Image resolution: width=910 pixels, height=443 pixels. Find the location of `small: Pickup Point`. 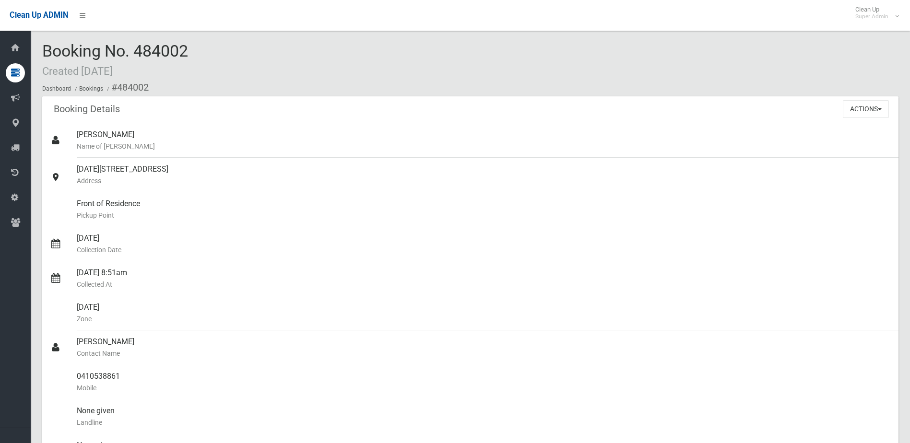

small: Pickup Point is located at coordinates (483, 215).